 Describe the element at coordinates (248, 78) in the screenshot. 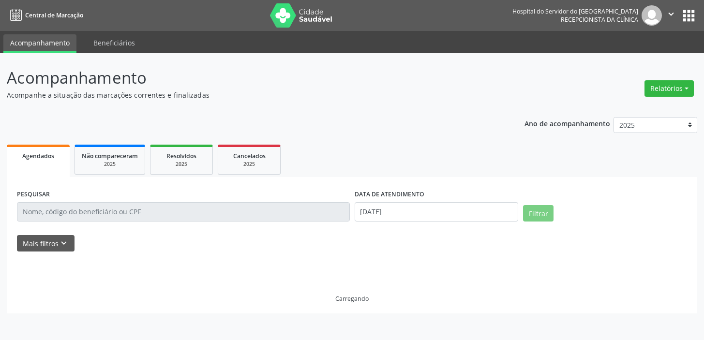

I see `p: Acompanhamento` at that location.